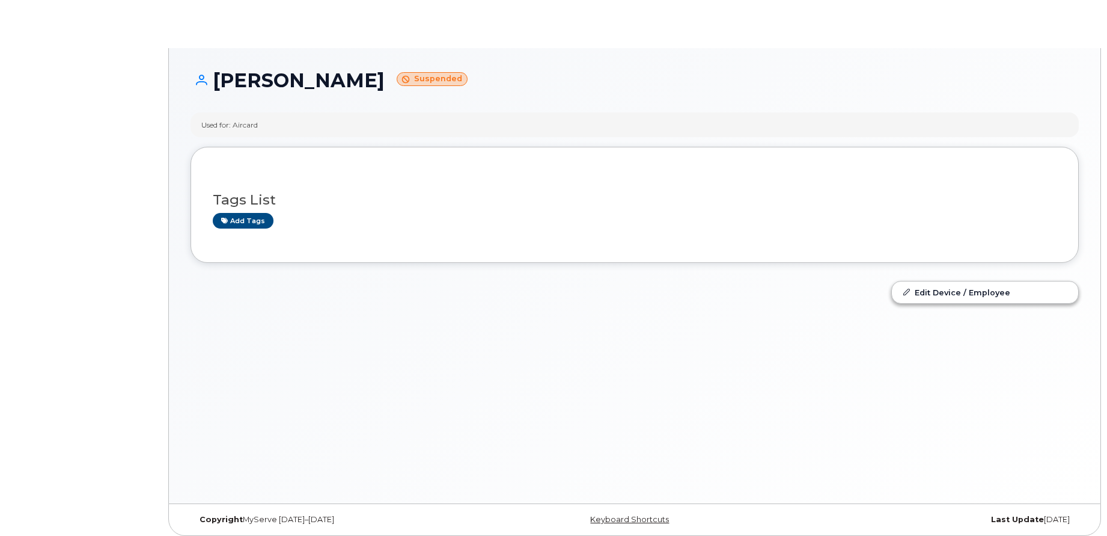 This screenshot has width=1107, height=536. Describe the element at coordinates (432, 79) in the screenshot. I see `small: Suspended` at that location.